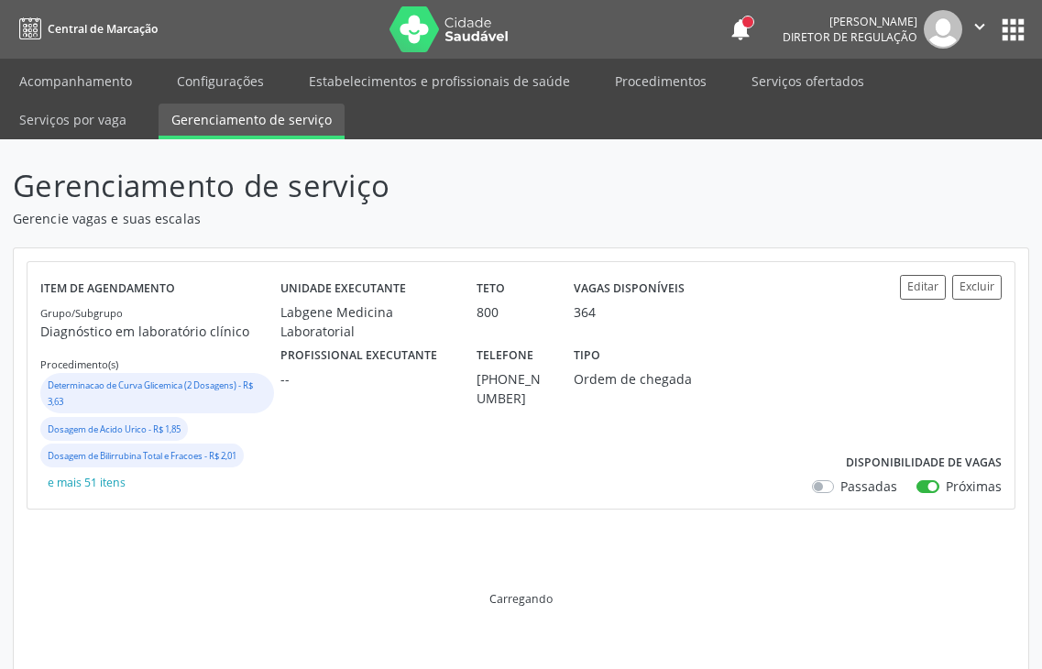 The image size is (1042, 669). What do you see at coordinates (850, 37) in the screenshot?
I see `span: Diretor de regulação` at bounding box center [850, 37].